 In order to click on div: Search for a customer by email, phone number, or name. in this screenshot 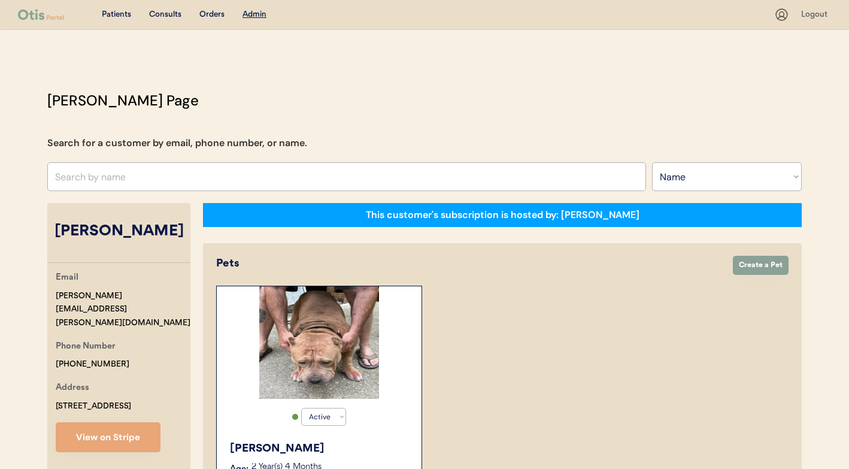, I will do `click(177, 143)`.